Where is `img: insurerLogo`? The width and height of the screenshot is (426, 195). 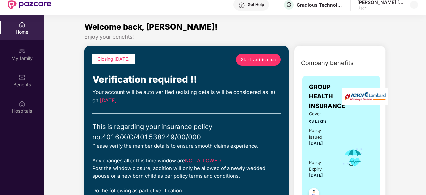 img: insurerLogo is located at coordinates (365, 96).